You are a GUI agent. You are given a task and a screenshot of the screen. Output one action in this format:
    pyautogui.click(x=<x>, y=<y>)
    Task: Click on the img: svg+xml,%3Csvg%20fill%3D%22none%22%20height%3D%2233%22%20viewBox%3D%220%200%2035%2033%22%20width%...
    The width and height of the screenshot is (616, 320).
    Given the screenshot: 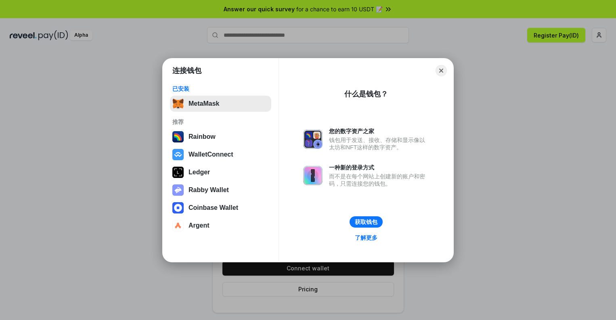 What is the action you would take?
    pyautogui.click(x=178, y=104)
    